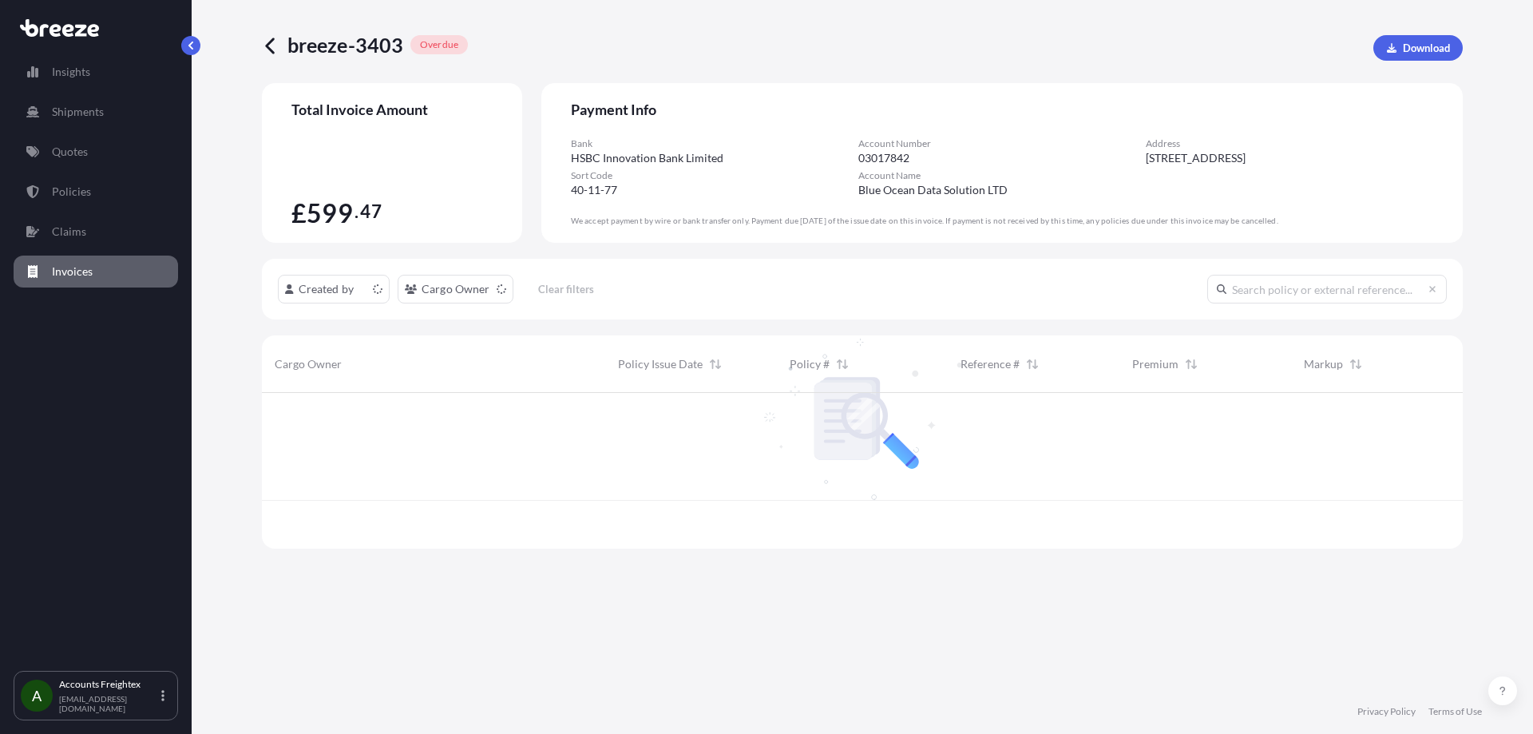 This screenshot has width=1533, height=734. What do you see at coordinates (1426, 48) in the screenshot?
I see `p: Download` at bounding box center [1426, 48].